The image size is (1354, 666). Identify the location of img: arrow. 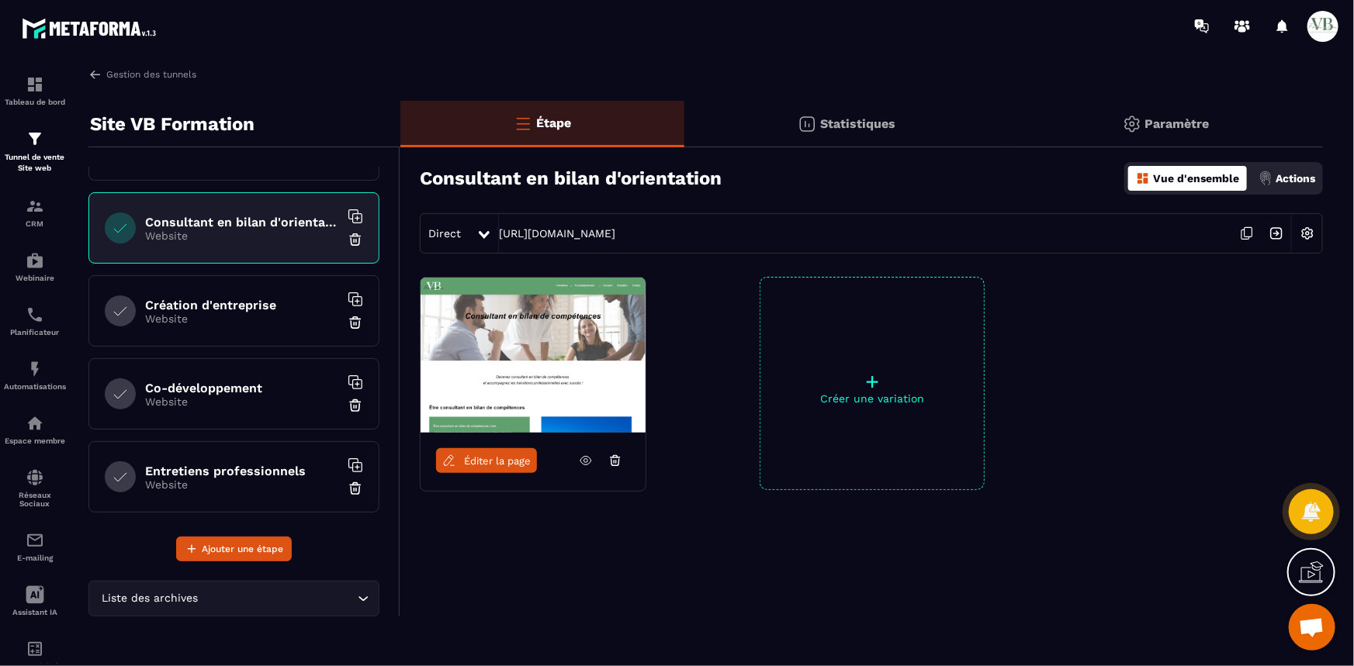
(95, 74).